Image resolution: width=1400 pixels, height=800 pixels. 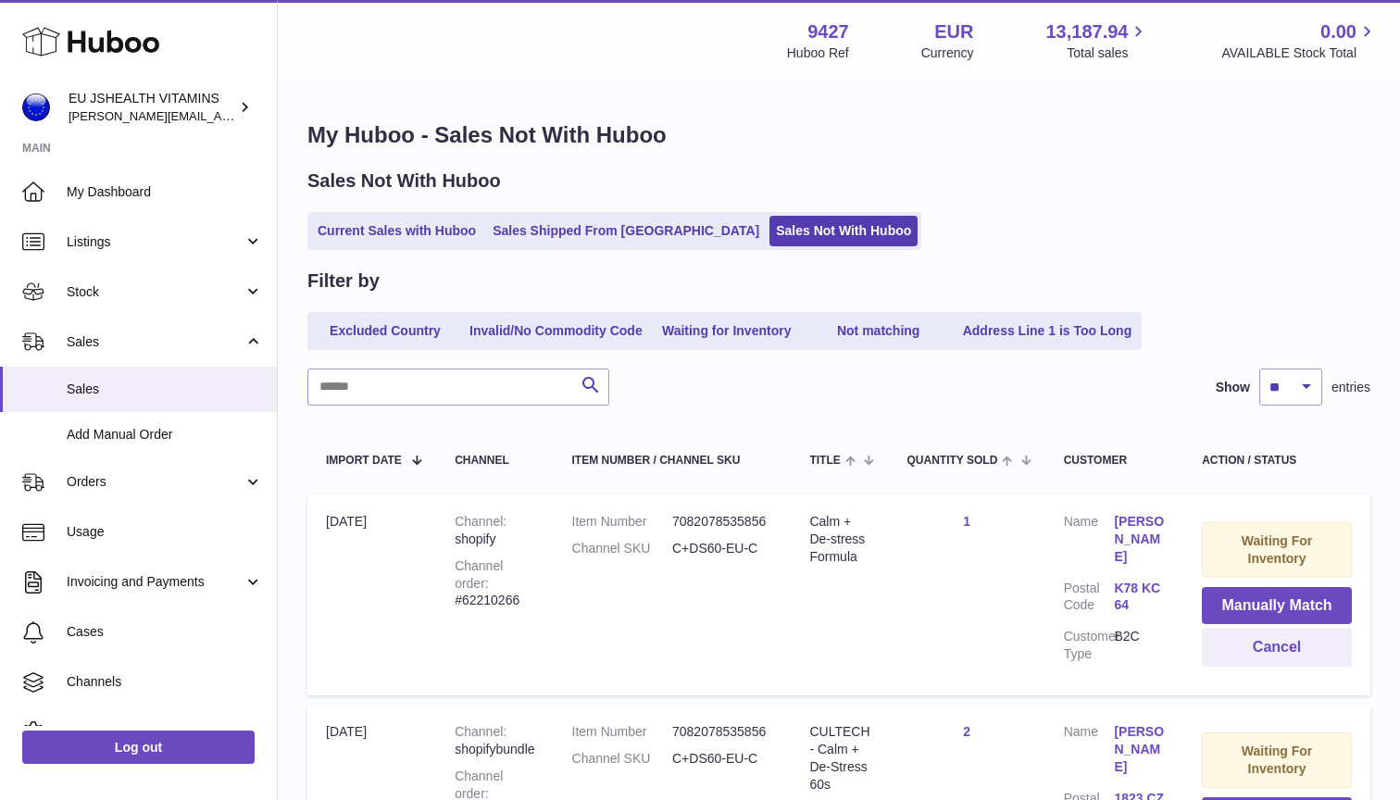 What do you see at coordinates (1139, 646) in the screenshot?
I see `dd: B2C` at bounding box center [1139, 646].